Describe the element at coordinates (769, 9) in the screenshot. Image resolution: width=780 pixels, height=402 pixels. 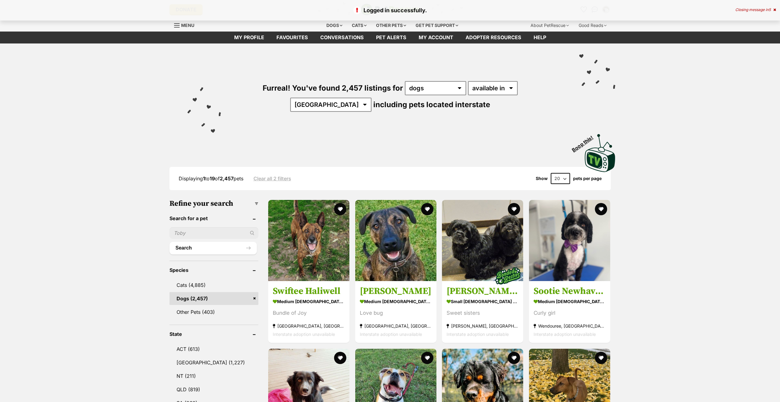
I see `span: 5` at that location.